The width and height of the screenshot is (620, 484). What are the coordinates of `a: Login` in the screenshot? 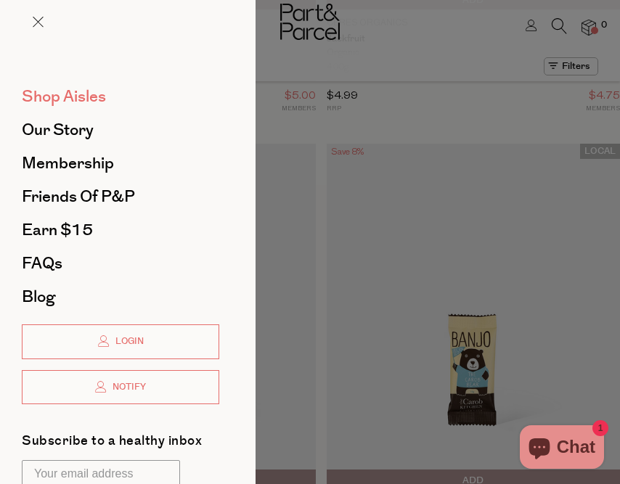 It's located at (120, 342).